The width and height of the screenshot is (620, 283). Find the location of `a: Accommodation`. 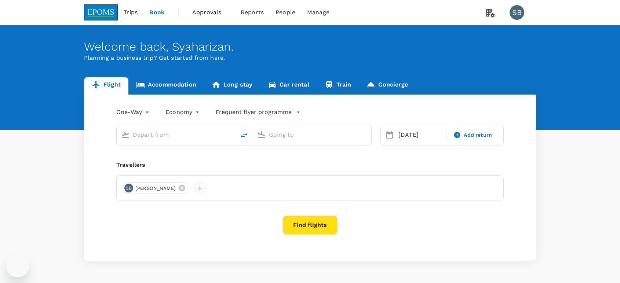

a: Accommodation is located at coordinates (166, 86).